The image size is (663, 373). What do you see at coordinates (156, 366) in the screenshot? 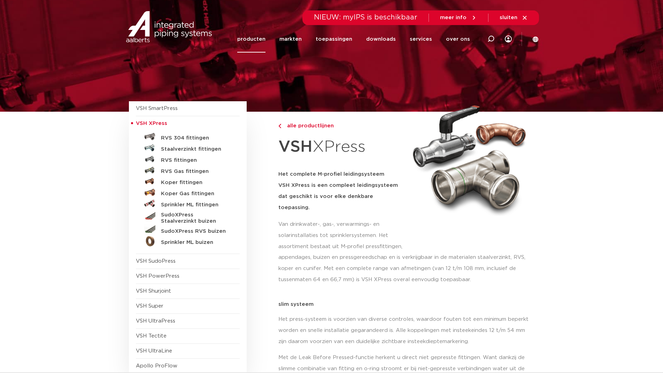
I see `span: Apollo ProFlow` at bounding box center [156, 366].